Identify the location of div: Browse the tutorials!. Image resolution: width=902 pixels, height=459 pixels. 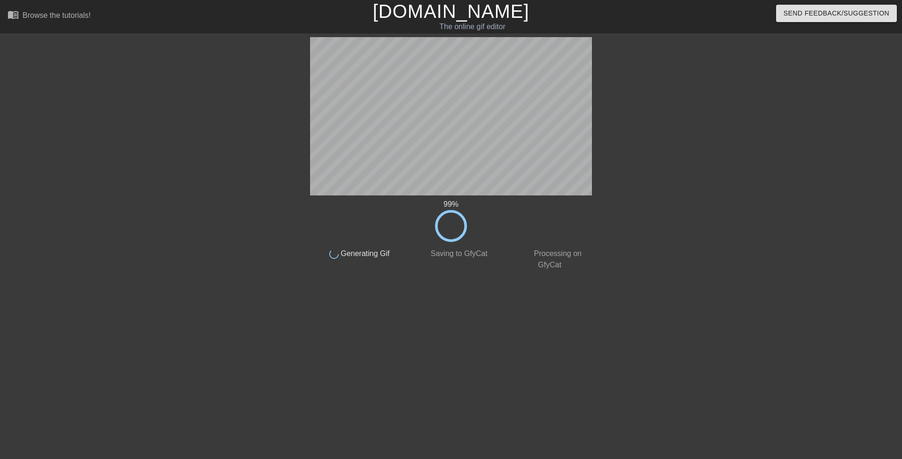
(56, 15).